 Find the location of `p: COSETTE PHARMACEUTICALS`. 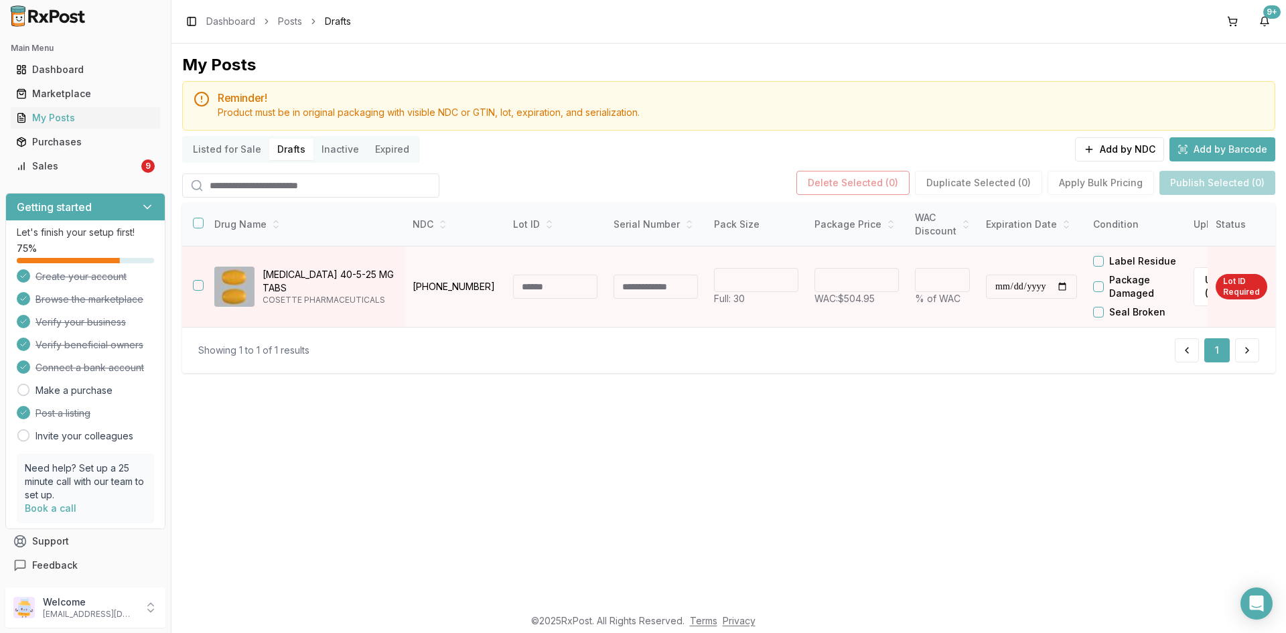

p: COSETTE PHARMACEUTICALS is located at coordinates (328, 300).